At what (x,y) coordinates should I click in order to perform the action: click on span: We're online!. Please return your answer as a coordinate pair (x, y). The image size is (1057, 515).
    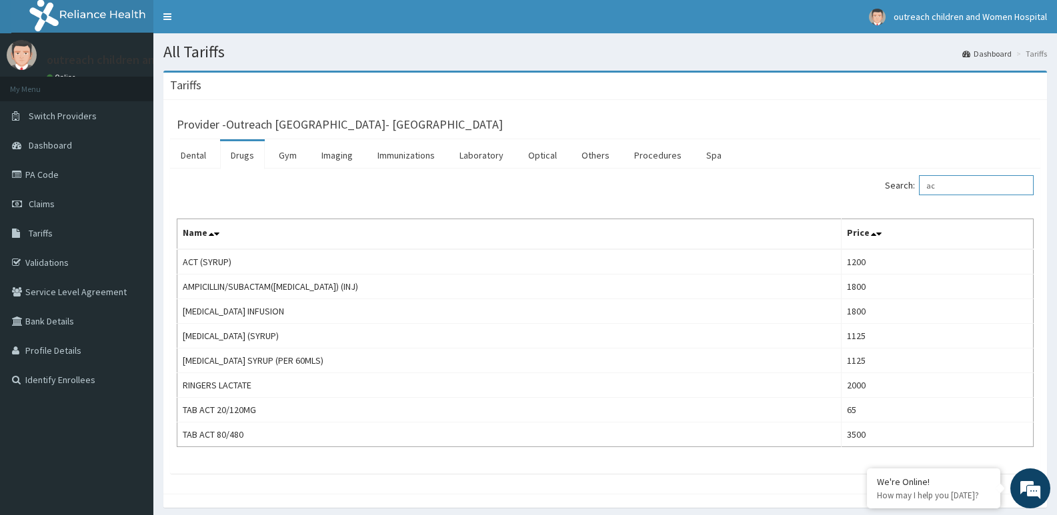
    Looking at the image, I should click on (131, 235).